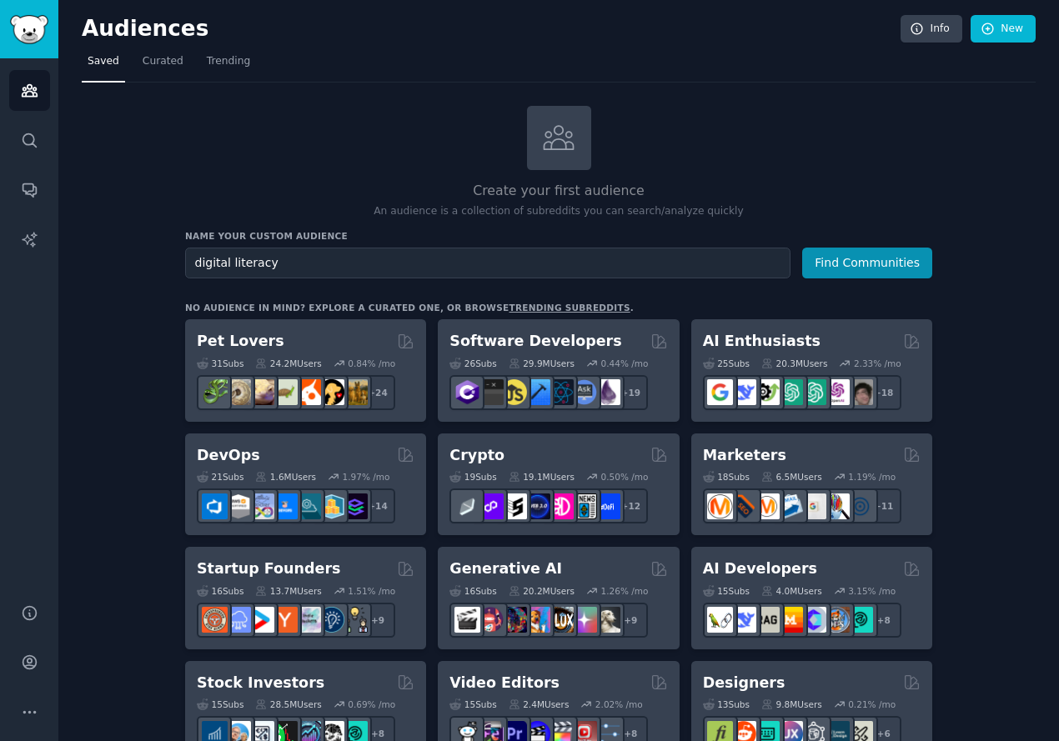  I want to click on div: 0.69 % /mo, so click(371, 704).